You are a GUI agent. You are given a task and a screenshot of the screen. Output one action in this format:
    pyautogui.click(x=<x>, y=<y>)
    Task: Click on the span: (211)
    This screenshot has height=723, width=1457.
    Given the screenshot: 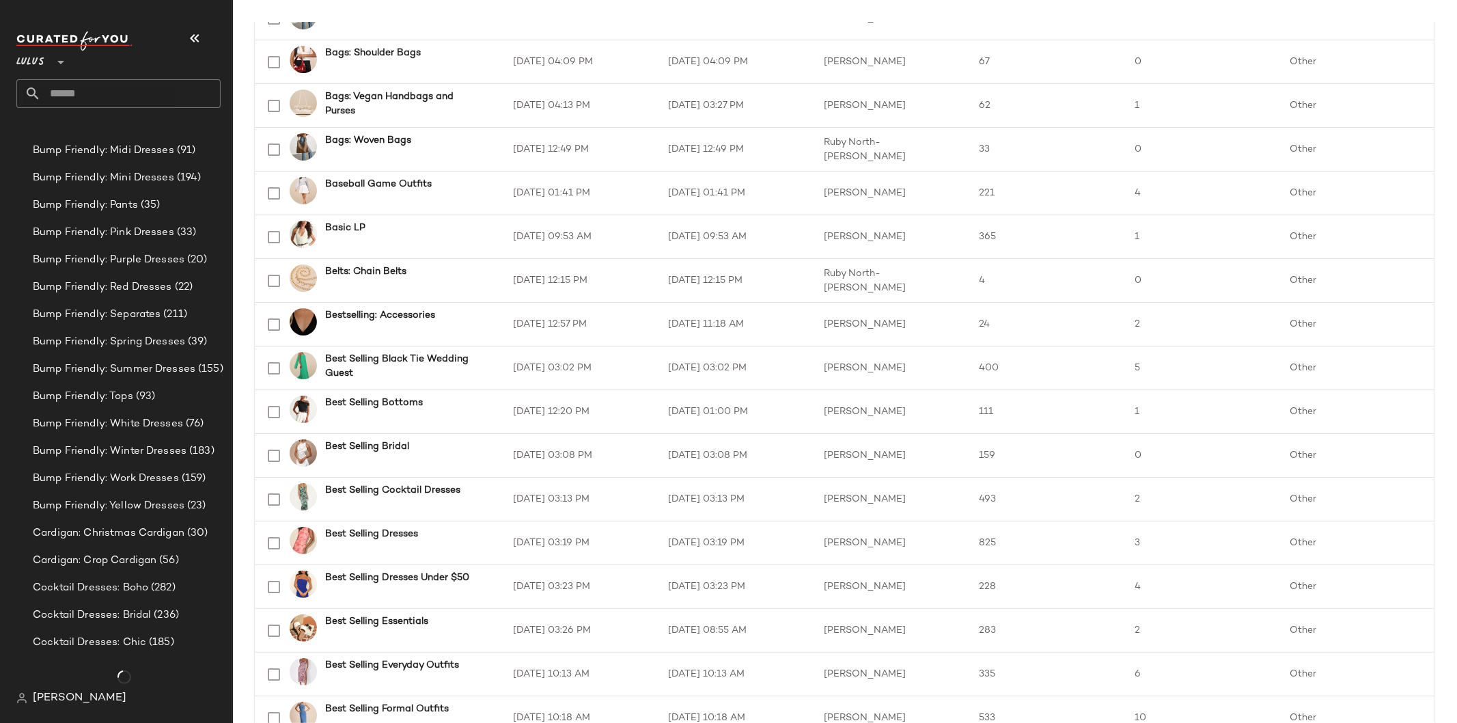 What is the action you would take?
    pyautogui.click(x=174, y=314)
    